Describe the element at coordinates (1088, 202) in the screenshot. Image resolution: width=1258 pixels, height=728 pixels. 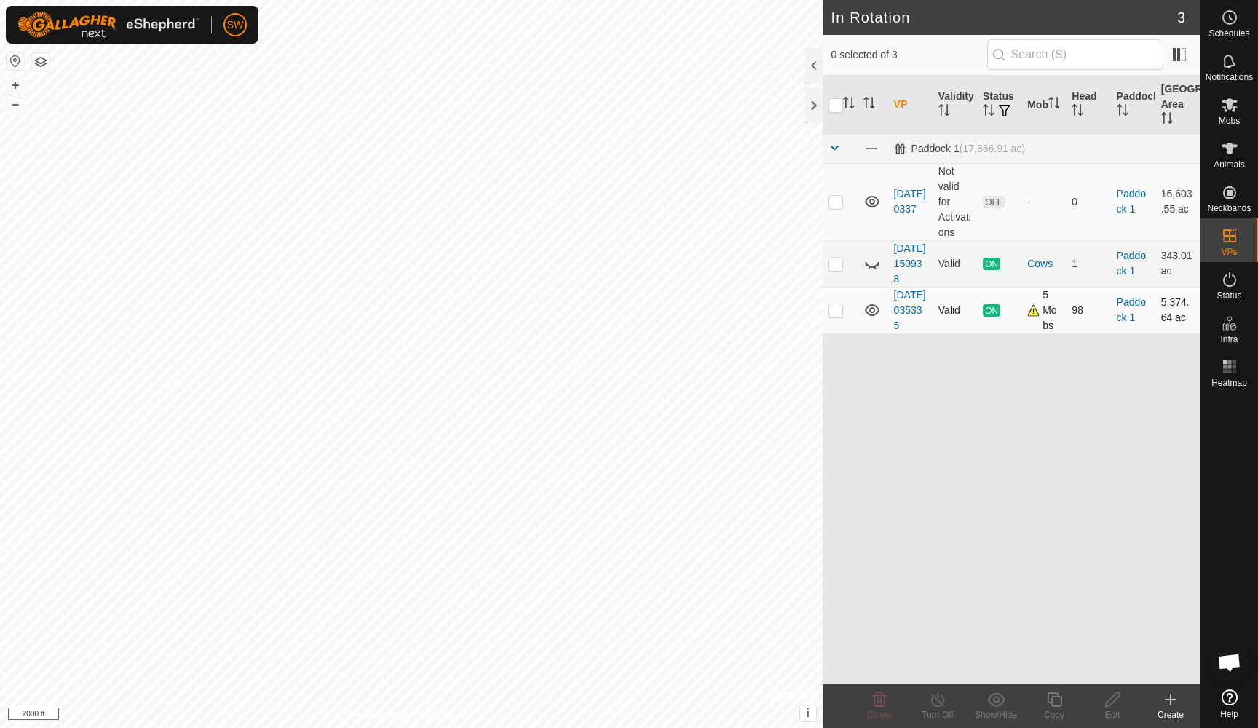
I see `td: 0` at that location.